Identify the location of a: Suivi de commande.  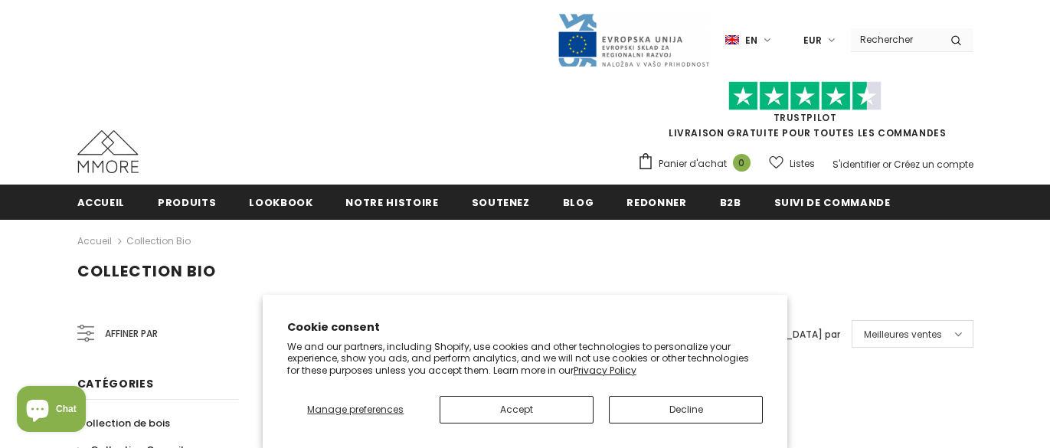
(832, 201).